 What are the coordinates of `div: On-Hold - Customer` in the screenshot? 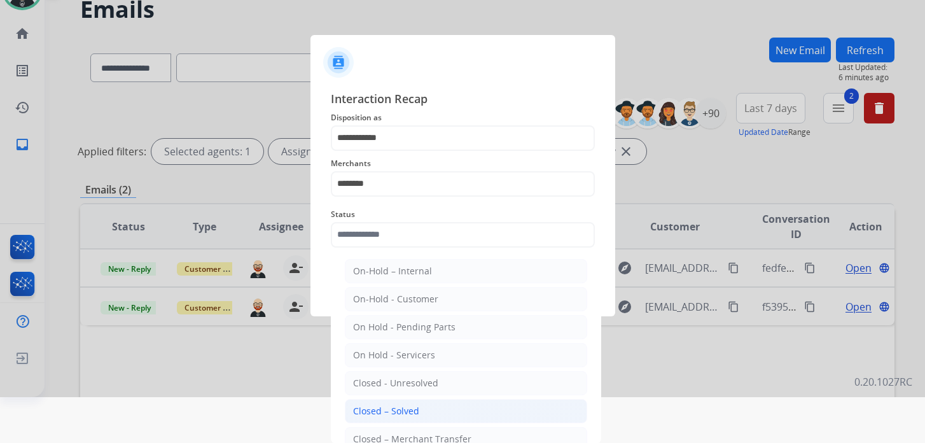 It's located at (396, 299).